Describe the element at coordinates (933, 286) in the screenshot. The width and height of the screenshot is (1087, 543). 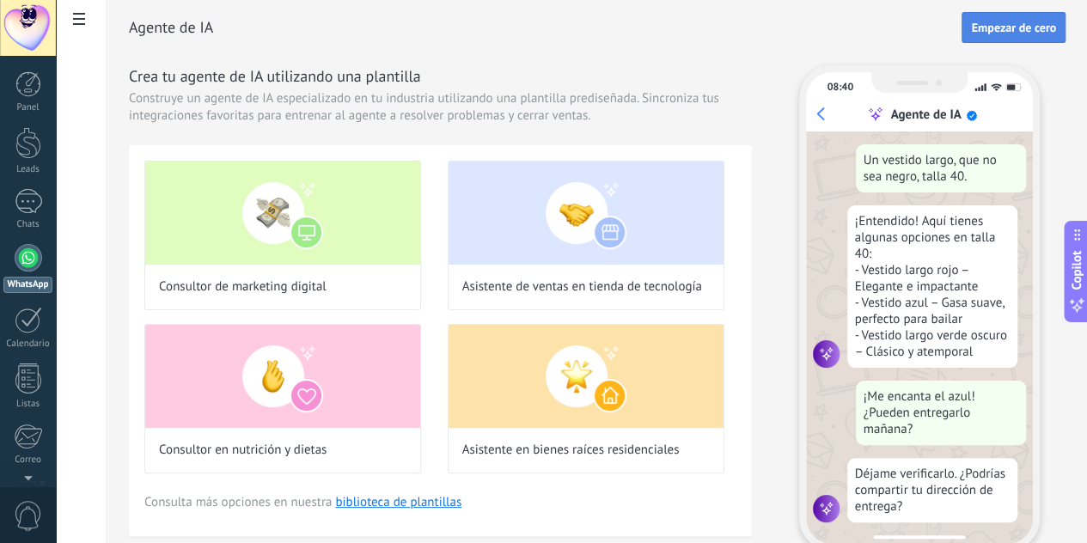
I see `div: ¡Entendido! Aquí tienes algunas opciones en talla 40: - Vestido largo rojo – Elegante e impactant...` at that location.